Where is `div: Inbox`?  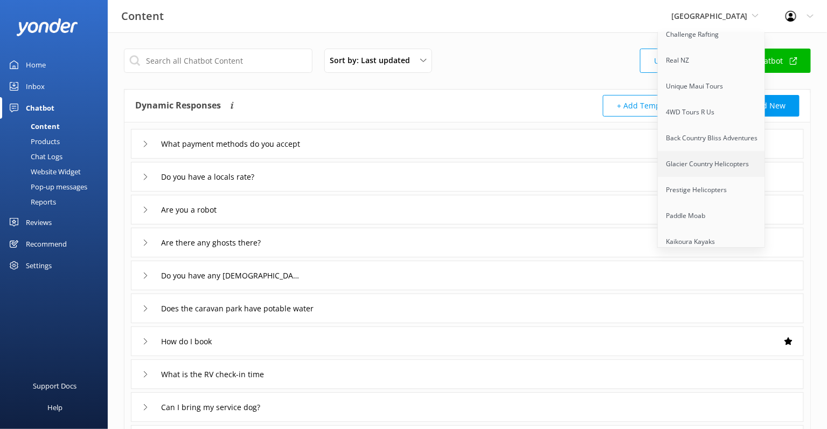 div: Inbox is located at coordinates (35, 86).